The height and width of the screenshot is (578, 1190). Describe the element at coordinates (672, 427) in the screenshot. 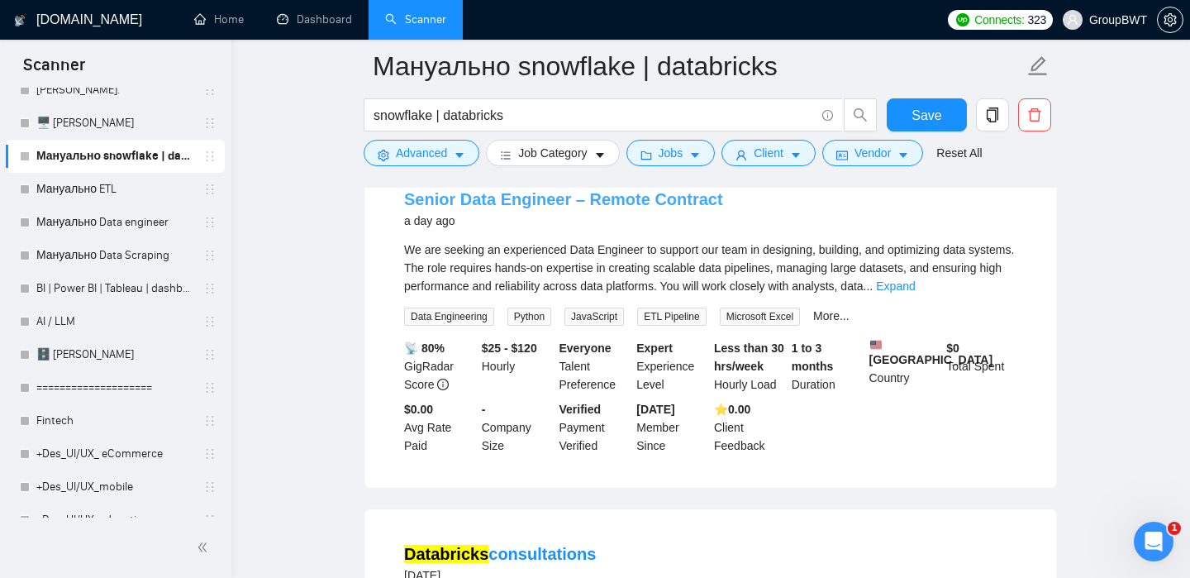

I see `div: Member Since` at that location.